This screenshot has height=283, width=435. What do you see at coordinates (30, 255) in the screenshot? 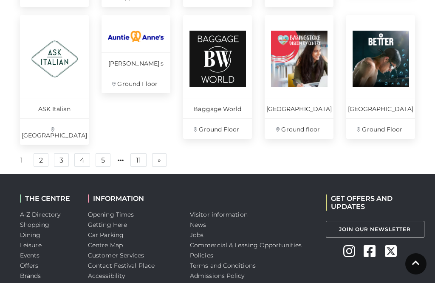
I see `a: Events` at bounding box center [30, 255].